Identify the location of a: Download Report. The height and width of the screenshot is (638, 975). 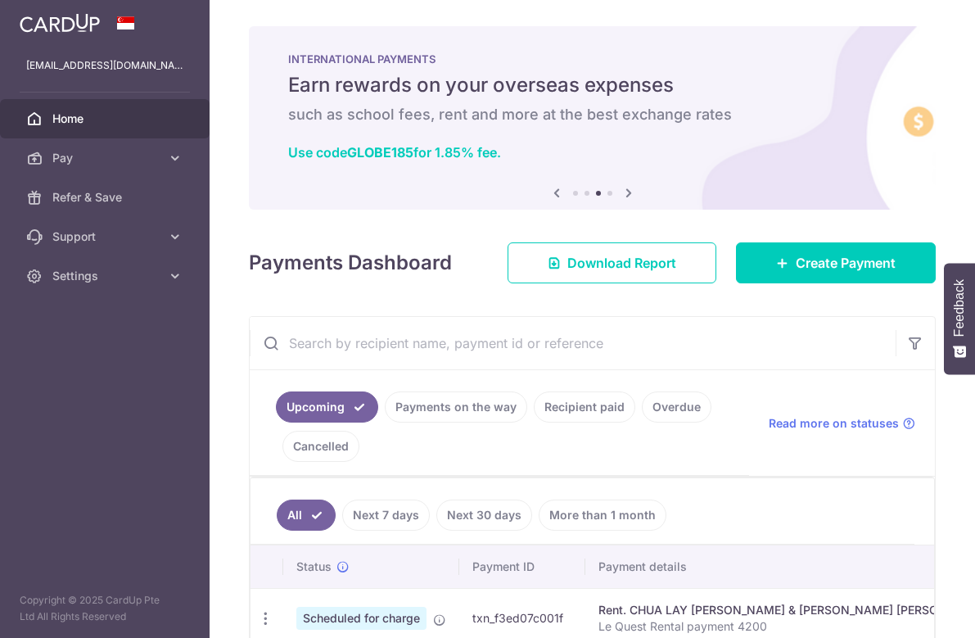
(611, 263).